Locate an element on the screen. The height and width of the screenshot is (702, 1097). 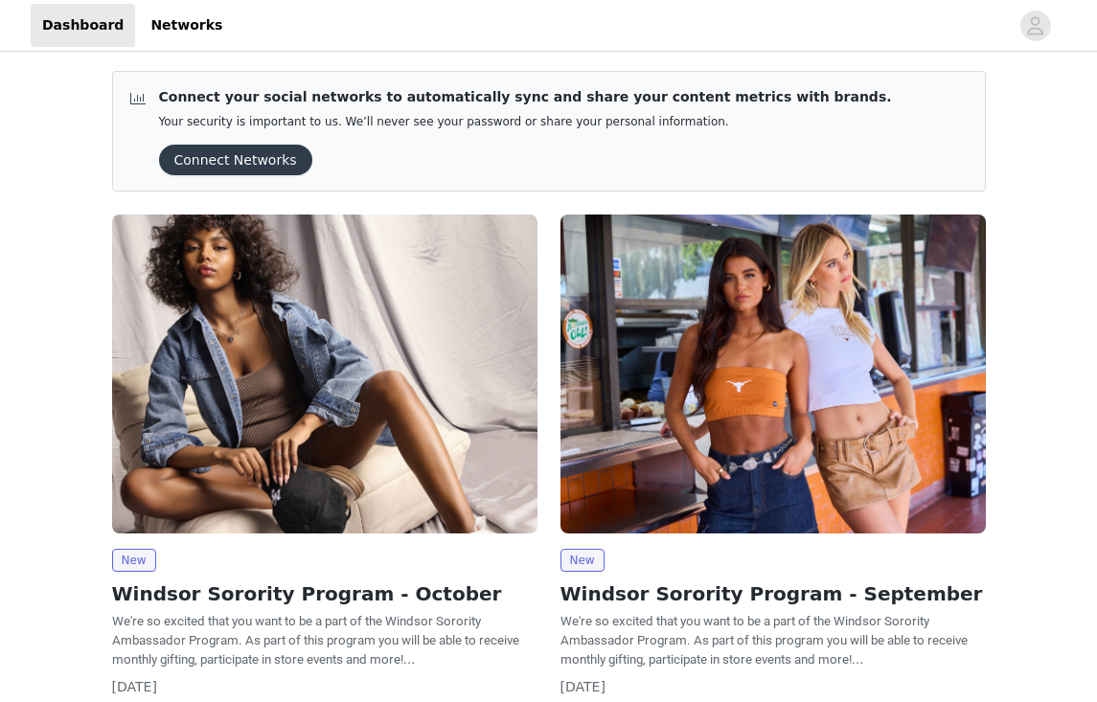
button: Connect Networks is located at coordinates (236, 160).